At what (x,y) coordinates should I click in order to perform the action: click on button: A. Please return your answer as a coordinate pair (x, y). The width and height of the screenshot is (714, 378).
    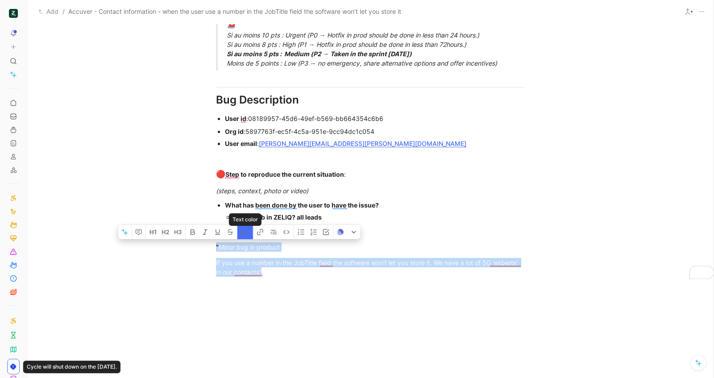
    Looking at the image, I should click on (245, 232).